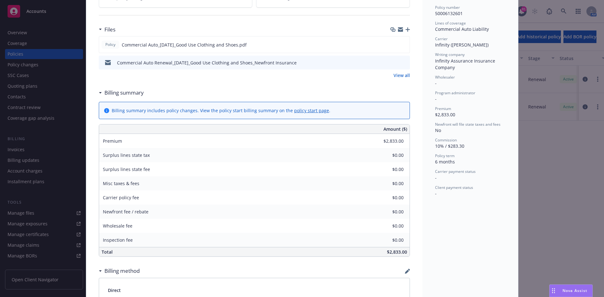 This screenshot has width=604, height=297. I want to click on span: Policy number, so click(447, 7).